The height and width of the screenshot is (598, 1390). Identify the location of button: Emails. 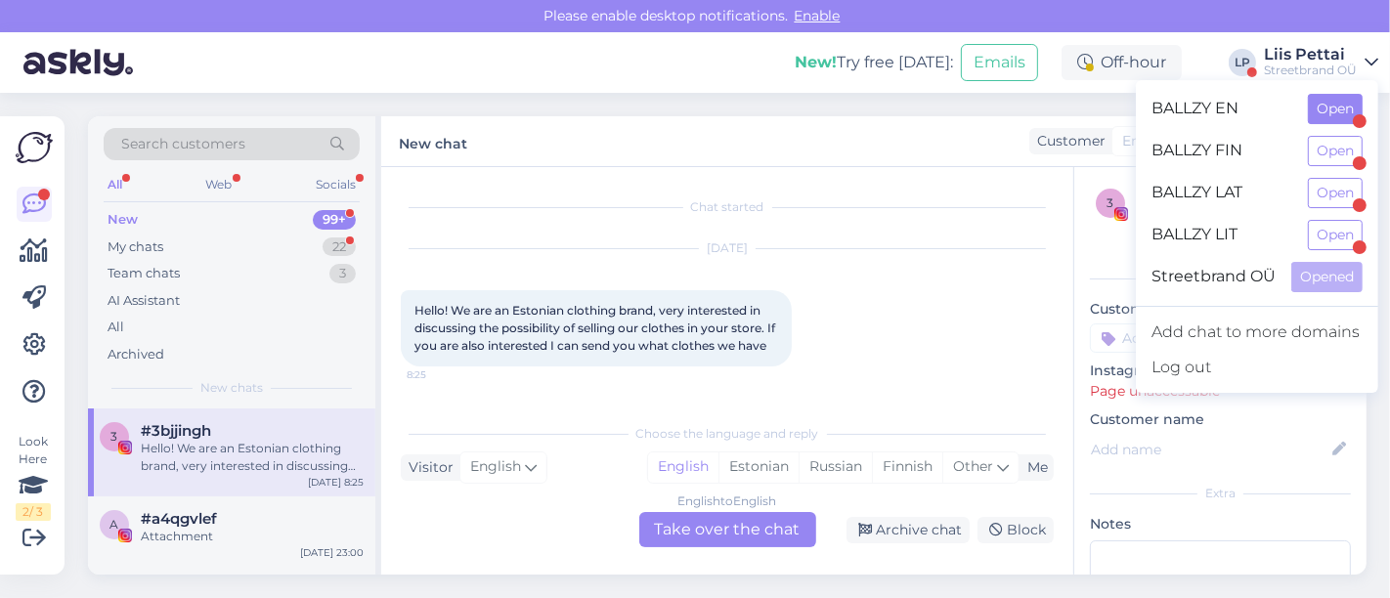
(999, 63).